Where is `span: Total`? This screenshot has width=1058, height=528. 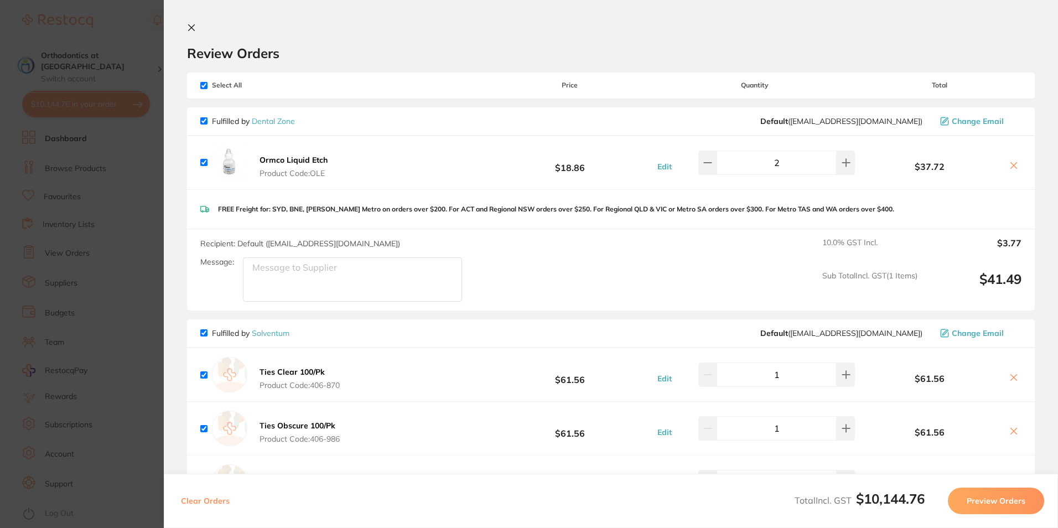 span: Total is located at coordinates (939, 85).